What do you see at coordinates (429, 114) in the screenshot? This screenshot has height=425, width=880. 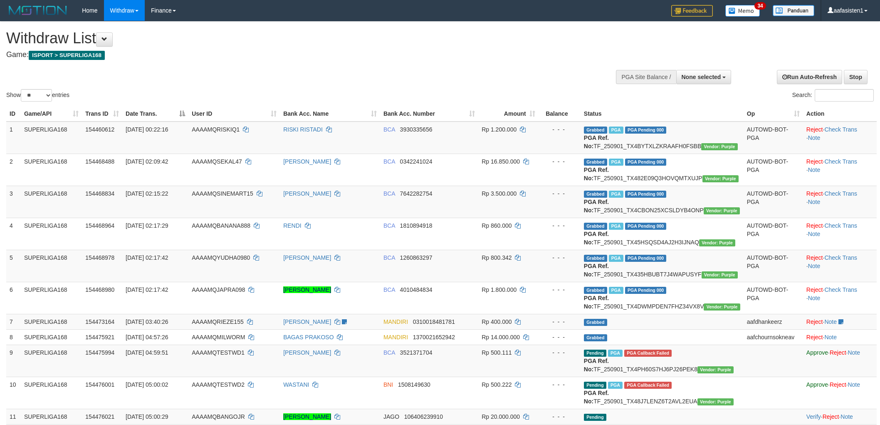 I see `th: Bank Acc. Number: activate to sort column ascending` at bounding box center [429, 114].